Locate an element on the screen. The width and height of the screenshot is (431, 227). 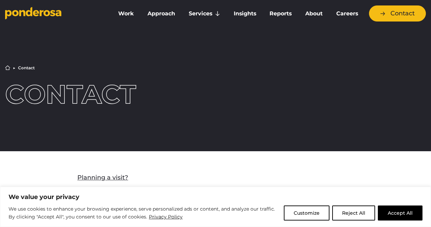
a: Careers is located at coordinates (347, 14).